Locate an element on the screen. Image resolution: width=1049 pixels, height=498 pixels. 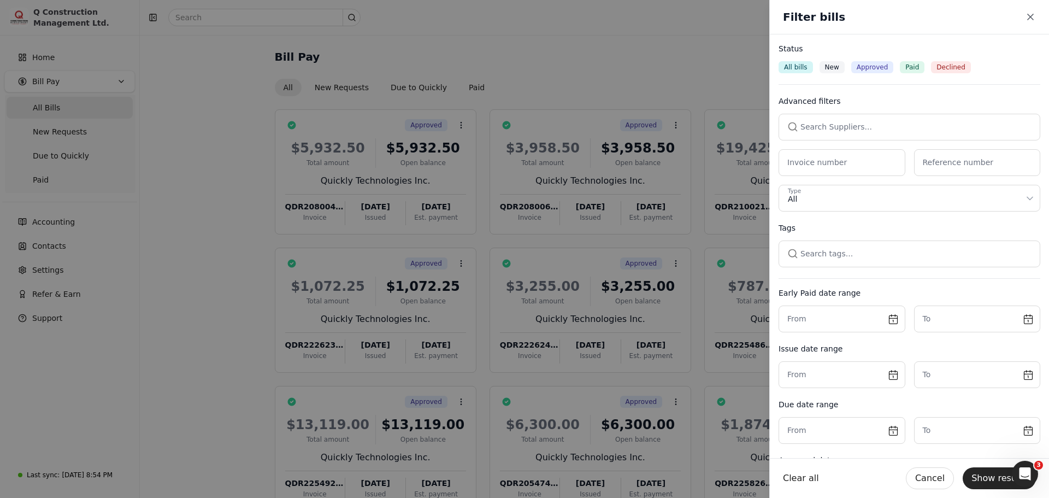
span: 3 is located at coordinates (1039, 465).